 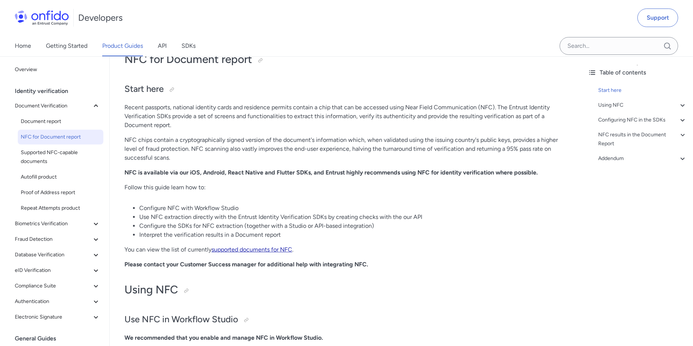 I want to click on strong: Please contact your Customer Success manager for additional help with integrating NFC., so click(x=246, y=264).